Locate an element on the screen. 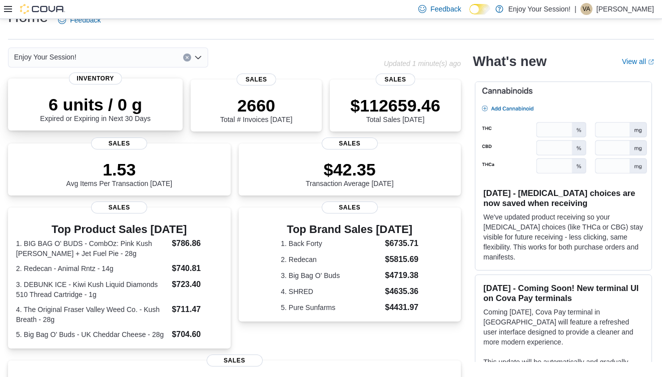 Image resolution: width=662 pixels, height=377 pixels. dd: $786.86 is located at coordinates (197, 244).